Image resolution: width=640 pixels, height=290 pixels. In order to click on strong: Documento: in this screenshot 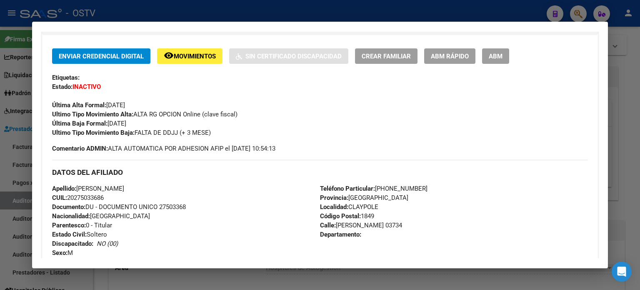, I will do `click(69, 207)`.